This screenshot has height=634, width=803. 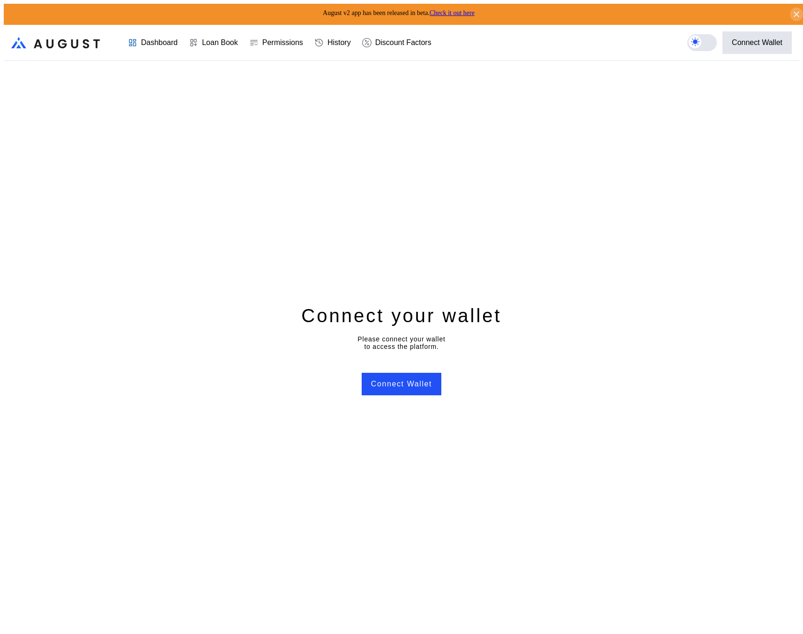 What do you see at coordinates (757, 43) in the screenshot?
I see `div: Connect Wallet` at bounding box center [757, 43].